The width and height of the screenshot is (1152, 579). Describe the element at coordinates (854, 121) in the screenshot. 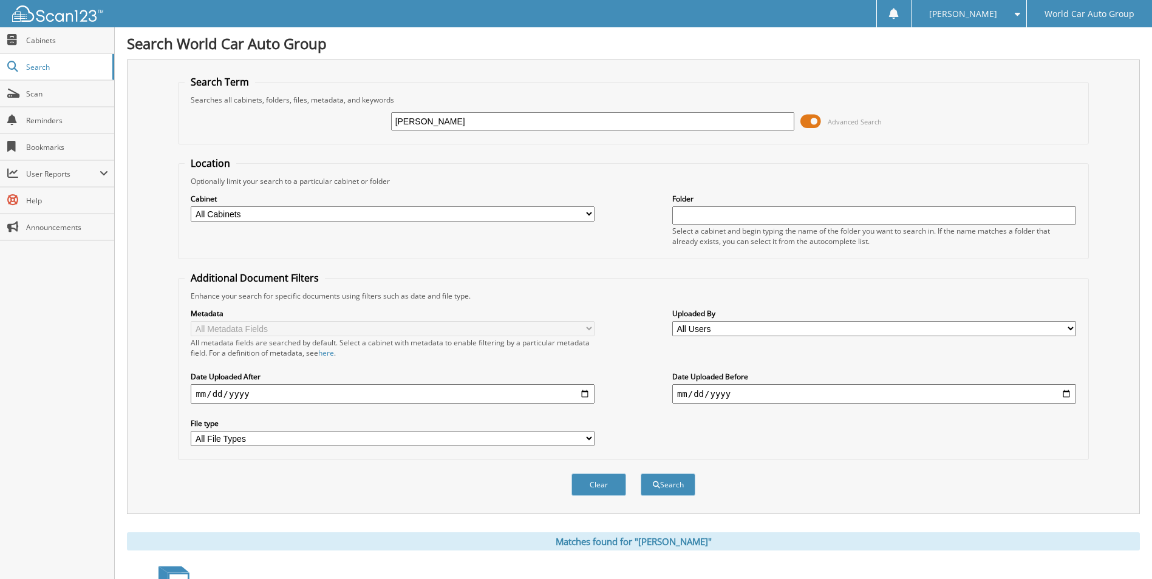

I see `span: Advanced Search` at that location.